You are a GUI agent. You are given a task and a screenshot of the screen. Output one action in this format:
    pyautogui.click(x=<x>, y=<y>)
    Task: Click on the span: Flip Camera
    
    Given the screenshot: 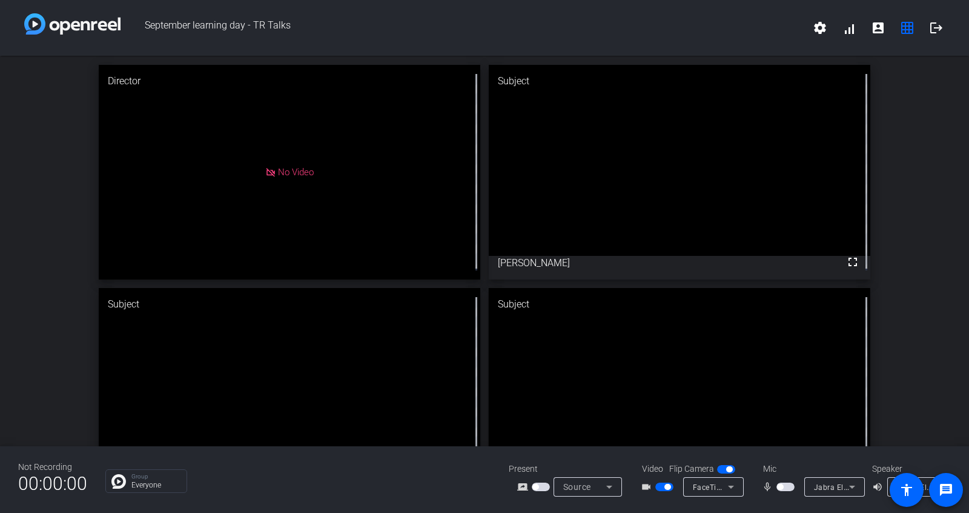 What is the action you would take?
    pyautogui.click(x=692, y=468)
    